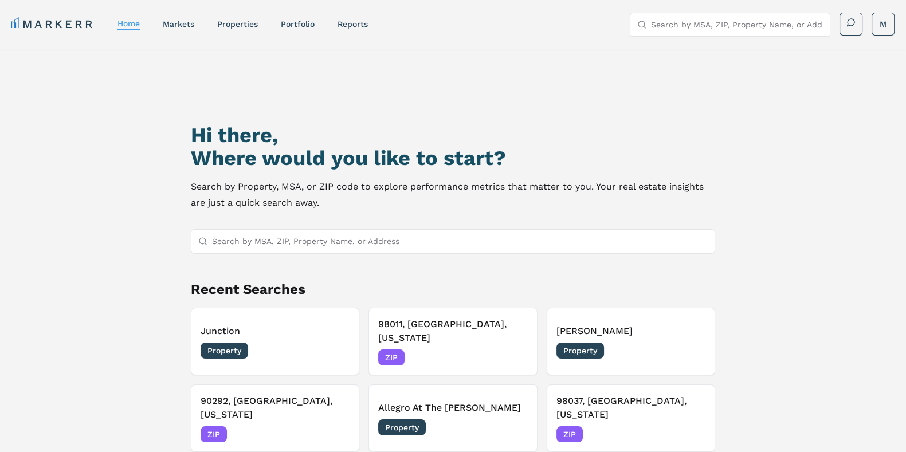 The image size is (906, 452). What do you see at coordinates (352, 24) in the screenshot?
I see `a: reports` at bounding box center [352, 24].